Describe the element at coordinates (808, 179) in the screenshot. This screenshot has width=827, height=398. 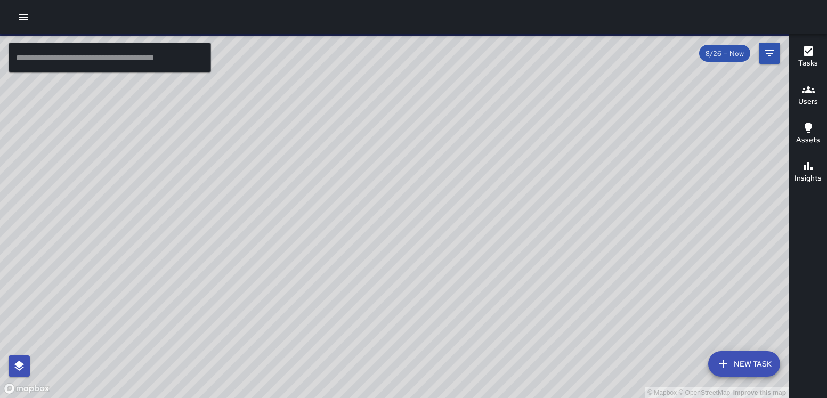
I see `h6: Insights` at that location.